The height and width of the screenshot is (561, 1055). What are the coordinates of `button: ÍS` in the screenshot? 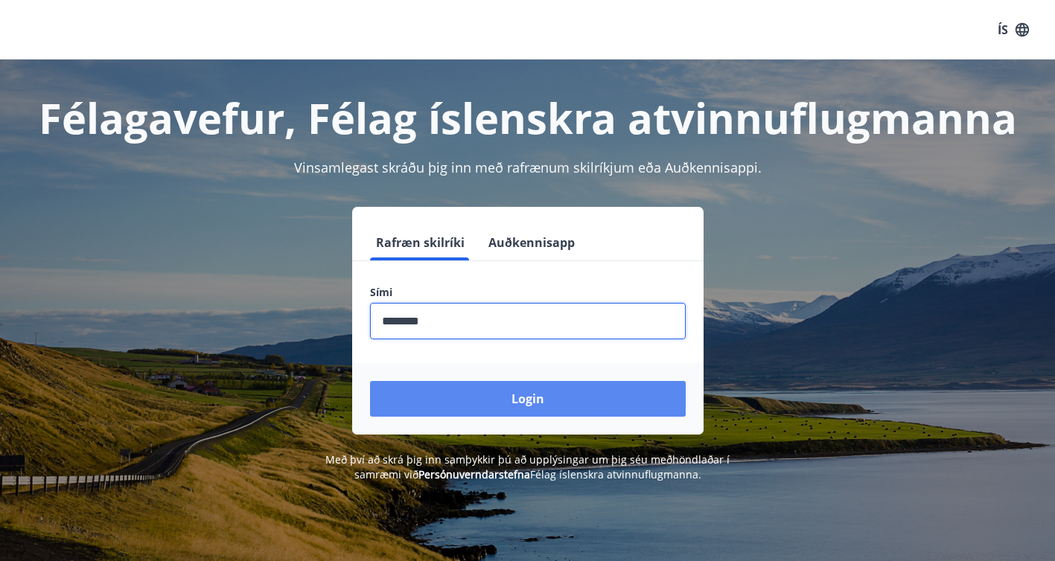 It's located at (1013, 30).